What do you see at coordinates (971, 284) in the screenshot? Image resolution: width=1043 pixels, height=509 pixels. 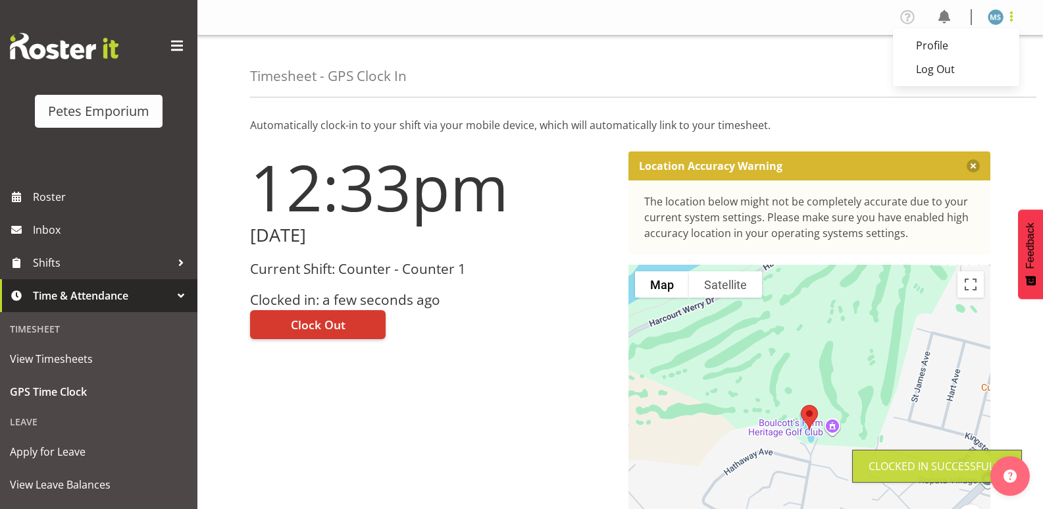 I see `button: Toggle fullscreen view` at bounding box center [971, 284].